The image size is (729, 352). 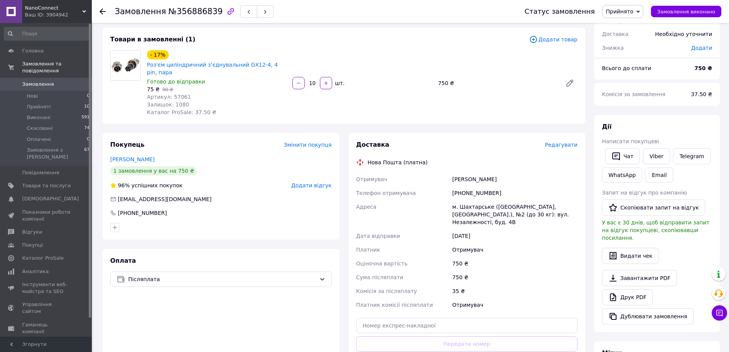 What do you see at coordinates (654, 207) in the screenshot?
I see `button: Скопіювати запит на відгук` at bounding box center [654, 207].